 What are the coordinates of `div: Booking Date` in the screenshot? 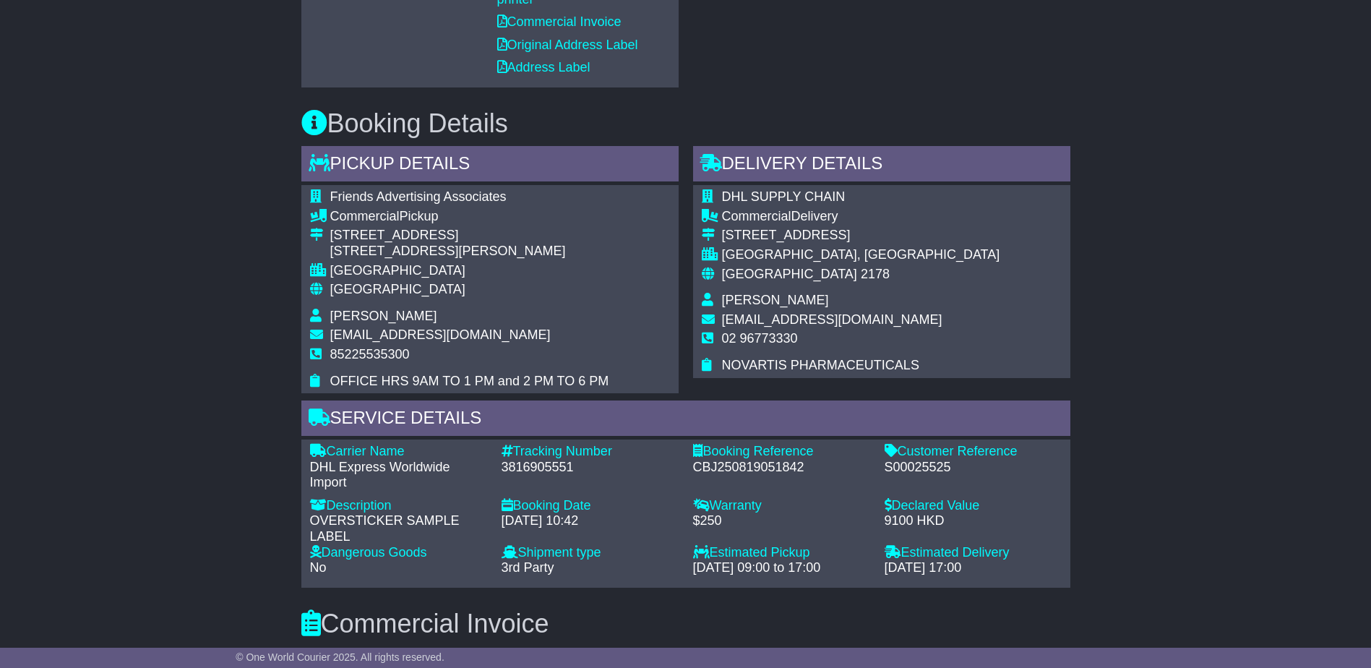 It's located at (590, 506).